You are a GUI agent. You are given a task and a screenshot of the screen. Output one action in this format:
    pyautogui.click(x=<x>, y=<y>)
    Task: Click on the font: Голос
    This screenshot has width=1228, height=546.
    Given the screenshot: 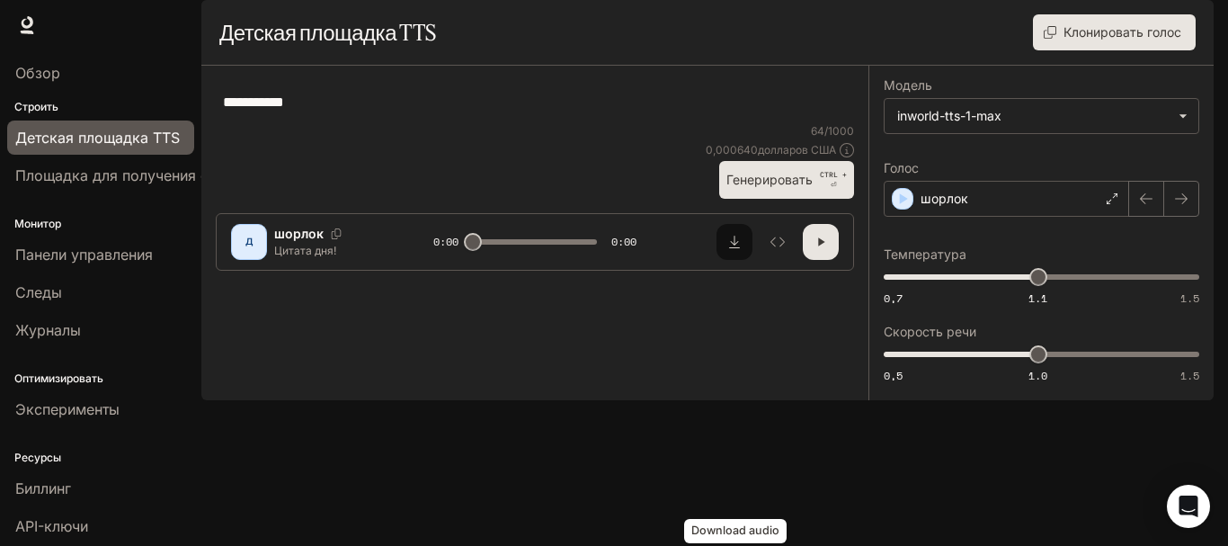 What is the action you would take?
    pyautogui.click(x=901, y=167)
    